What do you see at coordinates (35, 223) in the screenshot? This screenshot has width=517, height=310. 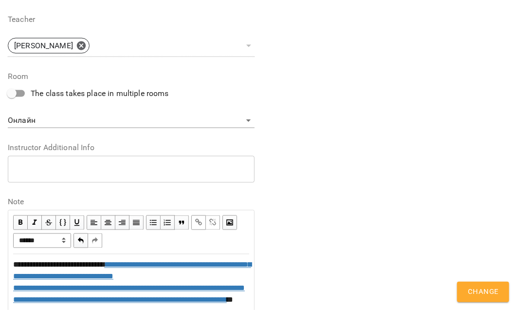 I see `button: Italic` at bounding box center [35, 223].